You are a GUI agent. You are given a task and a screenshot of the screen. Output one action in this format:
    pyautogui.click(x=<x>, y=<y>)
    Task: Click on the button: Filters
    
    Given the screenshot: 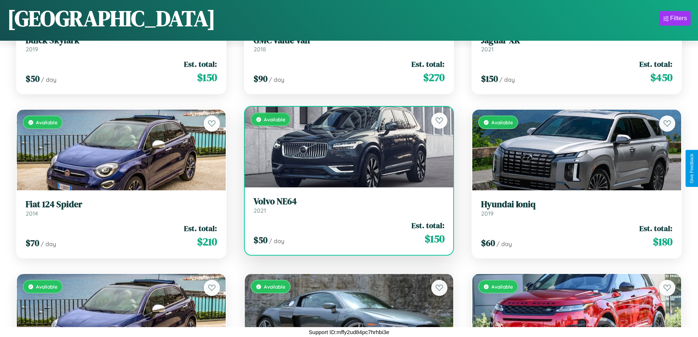 What is the action you would take?
    pyautogui.click(x=675, y=18)
    